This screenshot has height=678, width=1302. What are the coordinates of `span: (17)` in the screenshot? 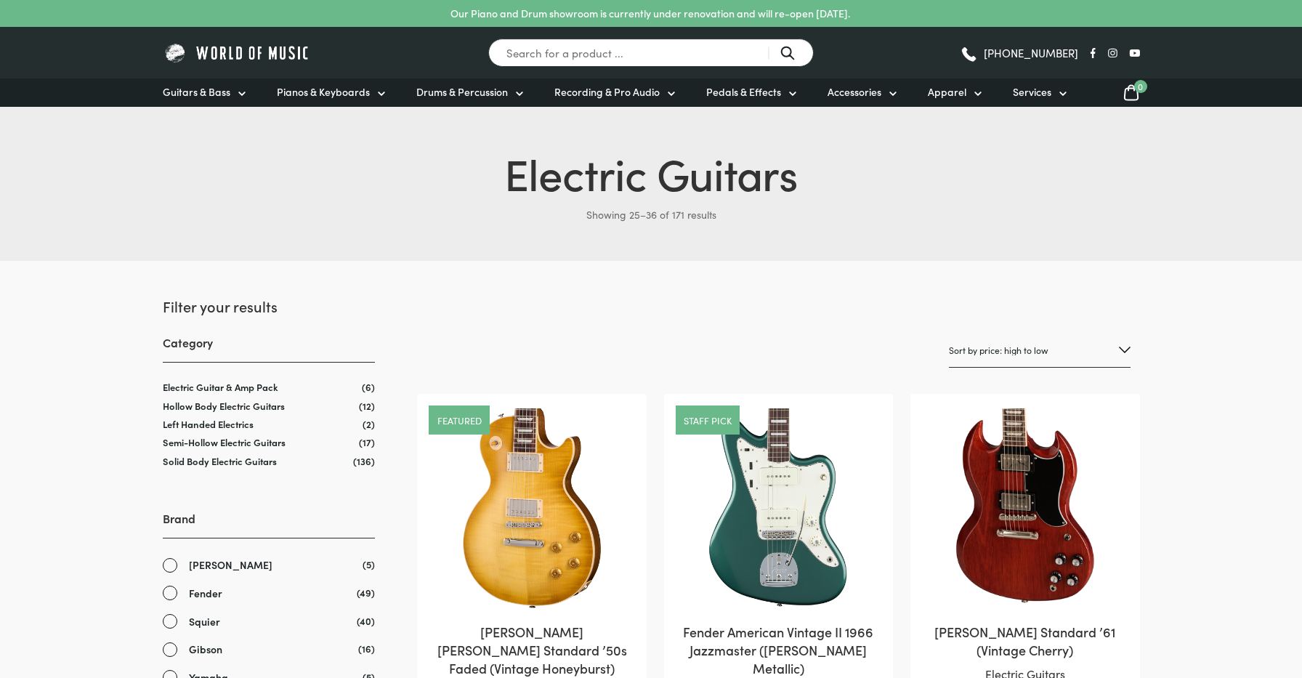 It's located at (367, 442).